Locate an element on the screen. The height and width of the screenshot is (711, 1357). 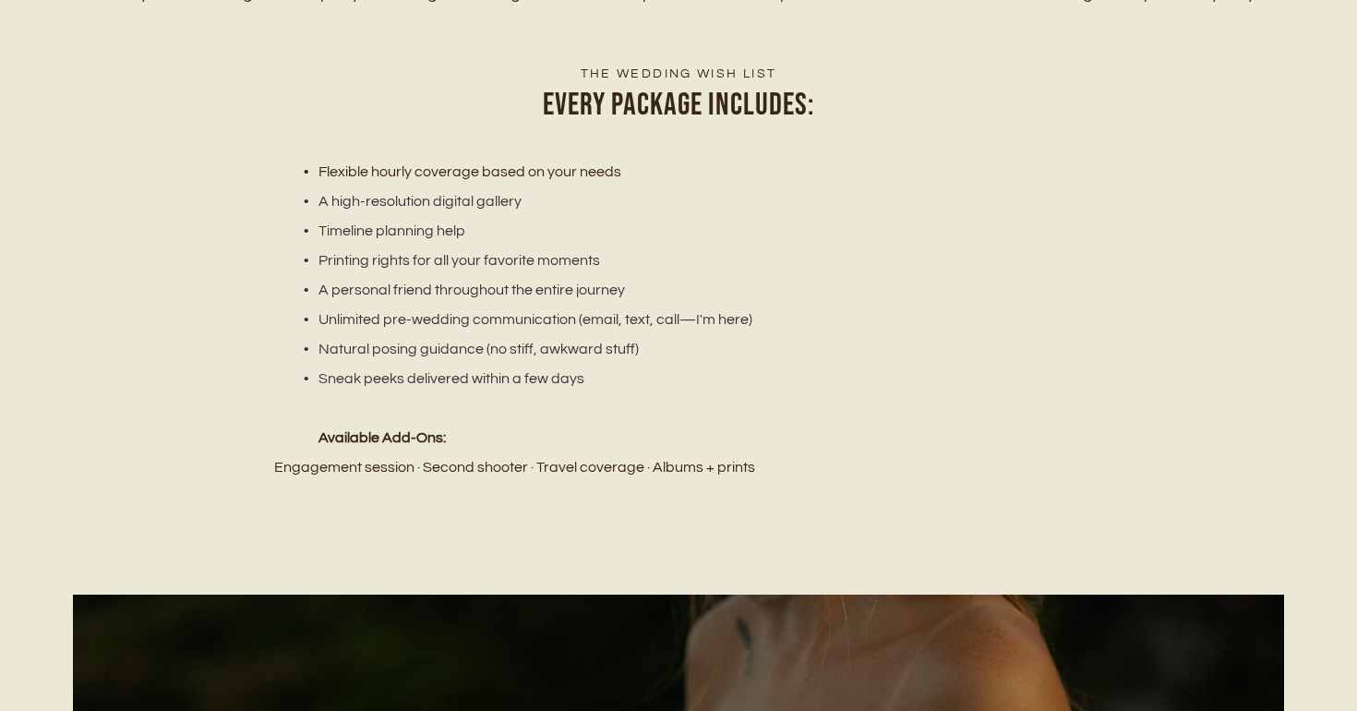
li: A high-resolution digital gallery is located at coordinates (689, 201).